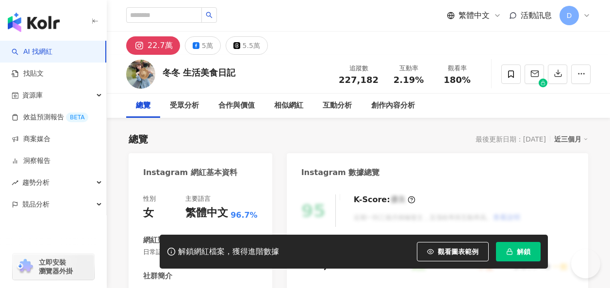 This screenshot has height=288, width=610. Describe the element at coordinates (537, 15) in the screenshot. I see `span: 活動訊息` at that location.